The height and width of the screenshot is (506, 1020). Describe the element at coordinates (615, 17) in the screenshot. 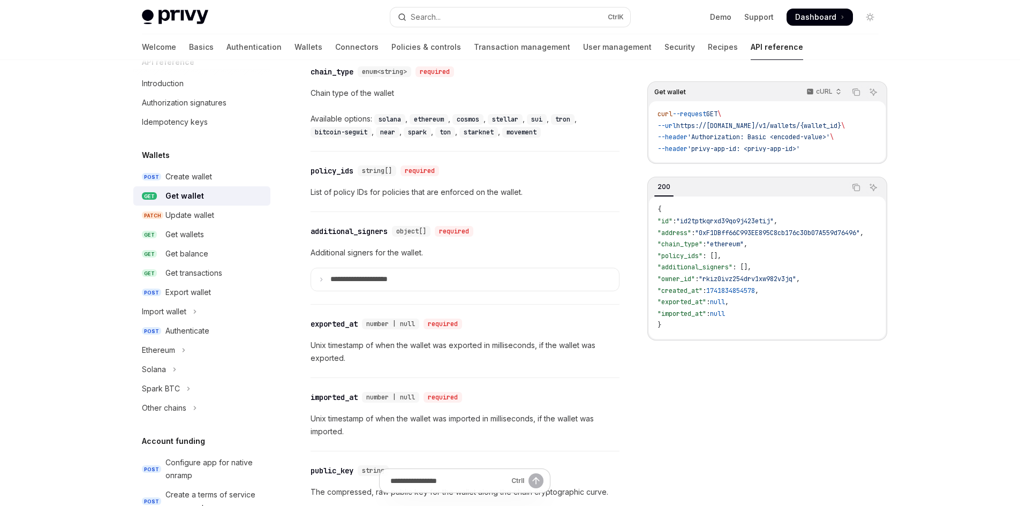

I see `span: Ctrl K` at that location.